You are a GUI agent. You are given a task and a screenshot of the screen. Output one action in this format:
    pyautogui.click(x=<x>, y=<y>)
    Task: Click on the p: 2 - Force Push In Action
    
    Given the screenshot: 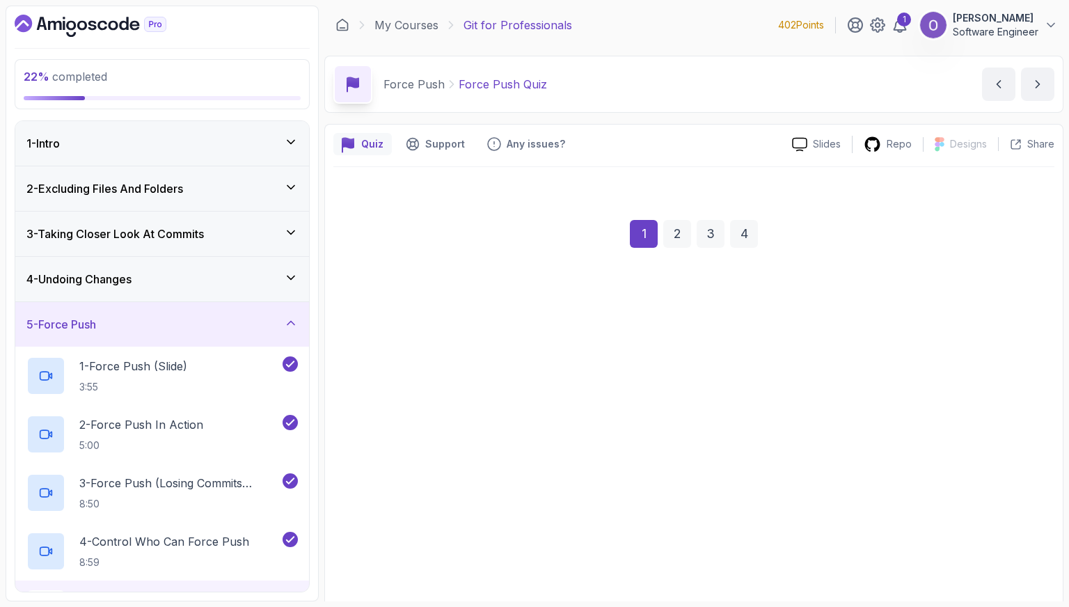 What is the action you would take?
    pyautogui.click(x=141, y=425)
    